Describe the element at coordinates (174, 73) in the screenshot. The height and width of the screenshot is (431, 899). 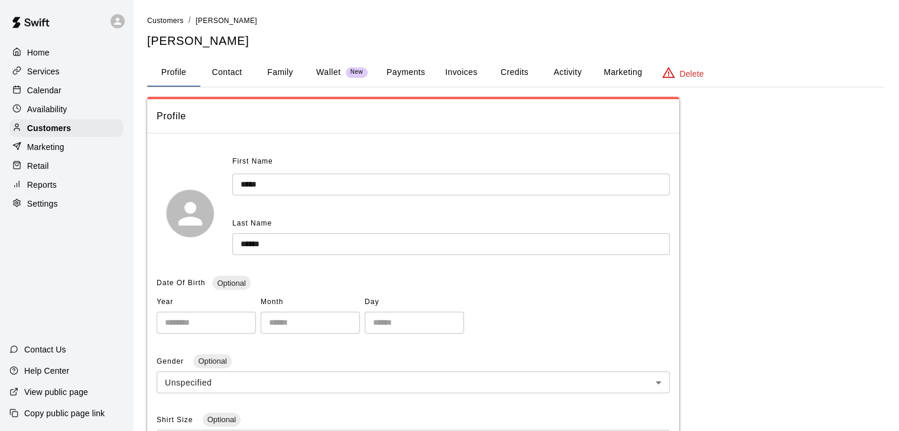
I see `button: Profile` at that location.